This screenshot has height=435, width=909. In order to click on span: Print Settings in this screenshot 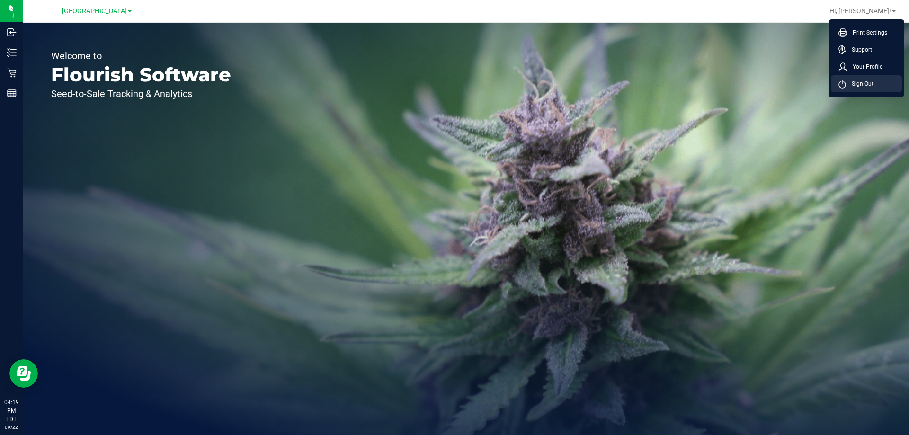, I will do `click(867, 33)`.